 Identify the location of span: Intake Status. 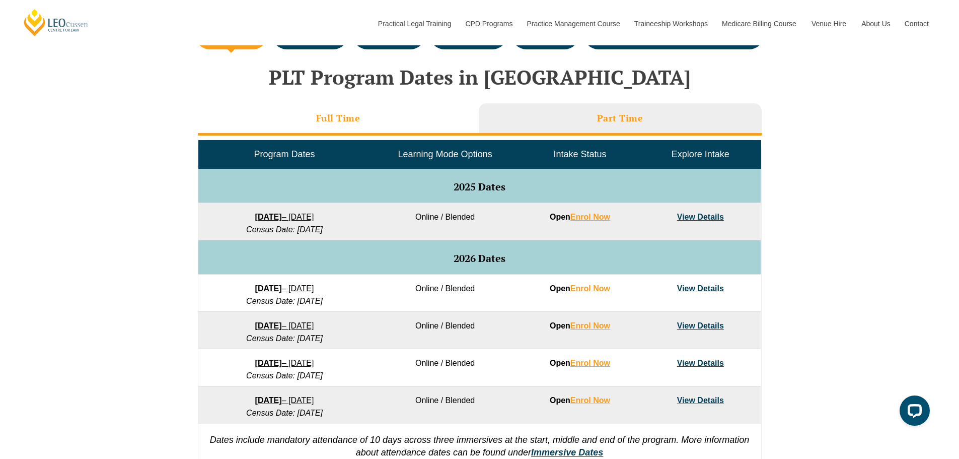
(579, 154).